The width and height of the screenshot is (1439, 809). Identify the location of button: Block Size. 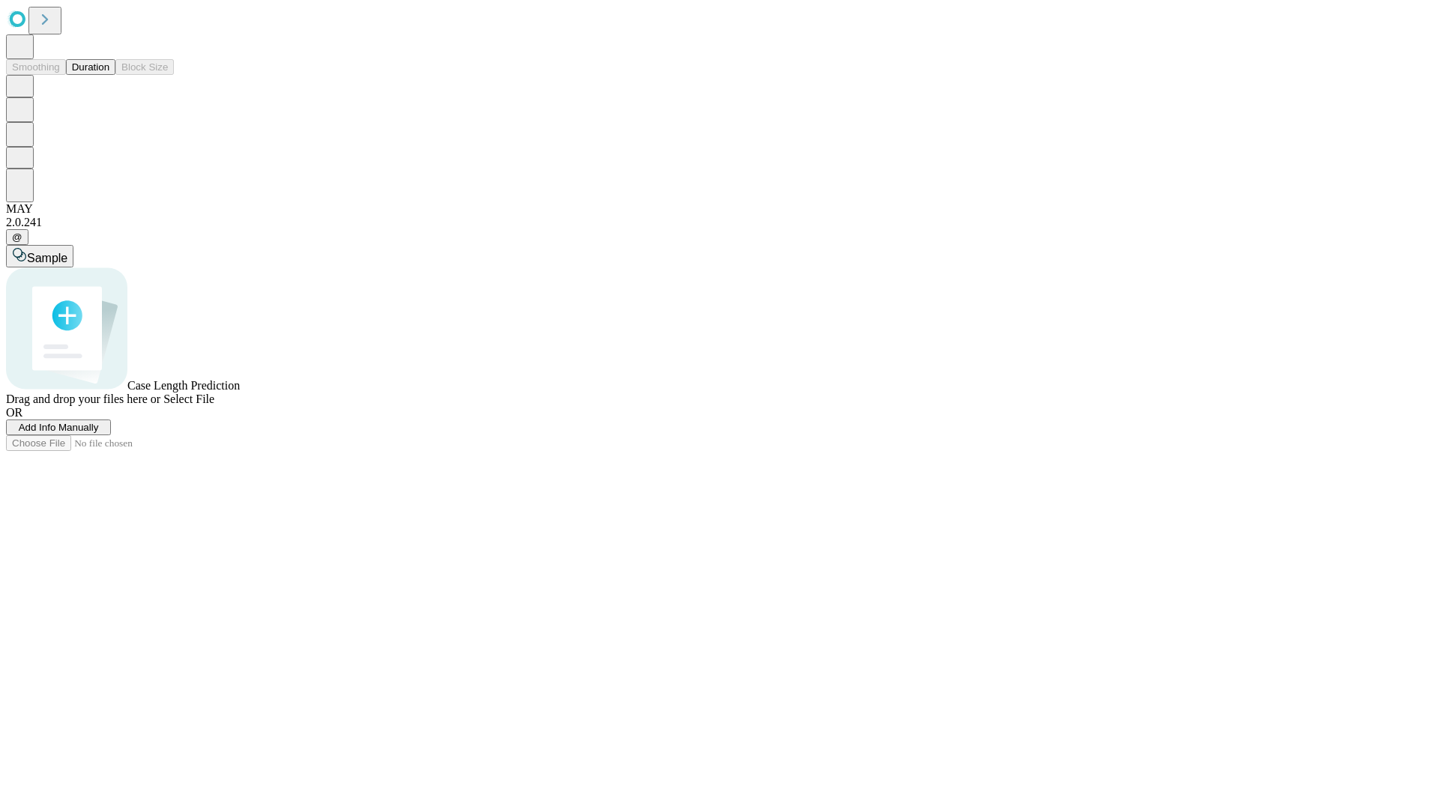
(145, 67).